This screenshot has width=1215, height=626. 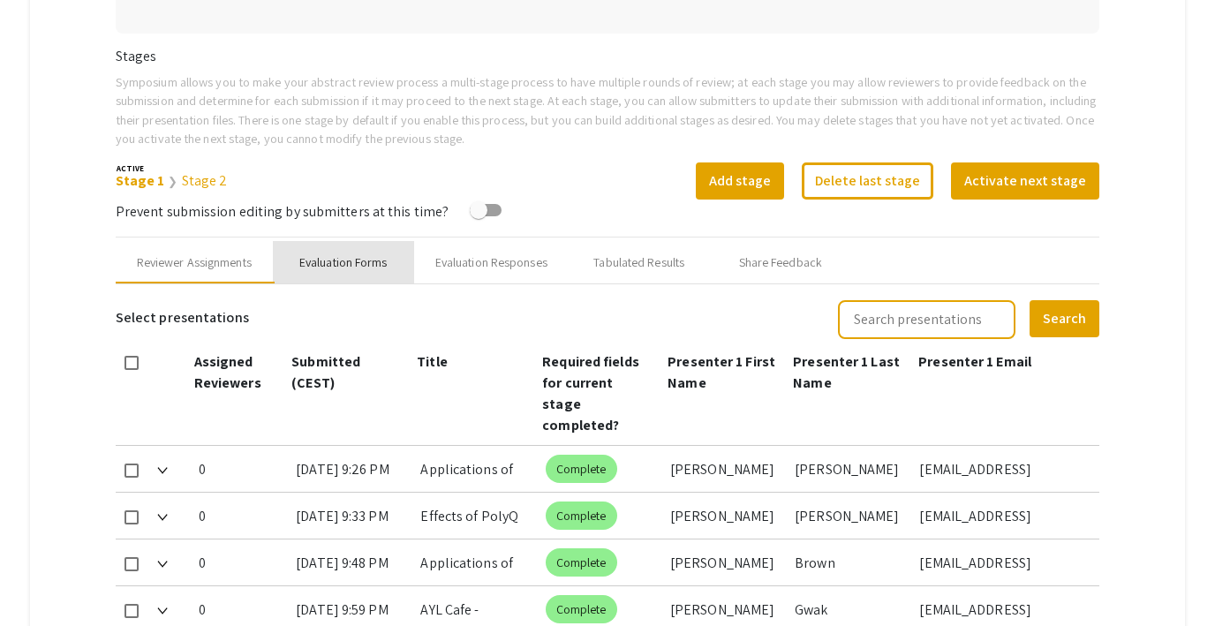 I want to click on span: Required fields for current stage completed?, so click(x=591, y=393).